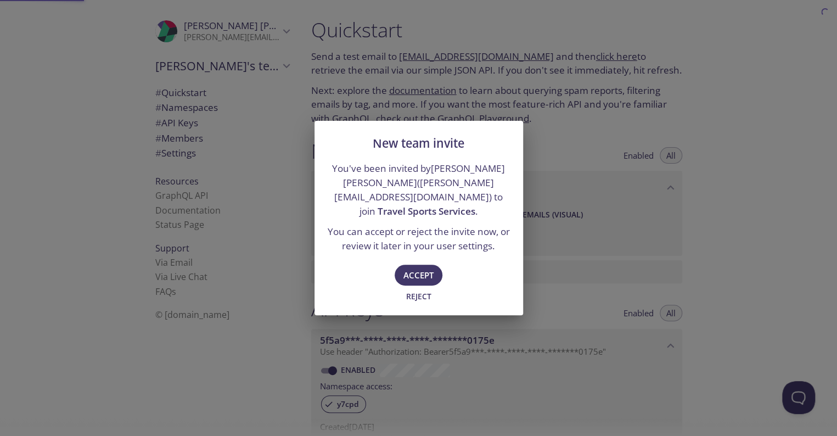 This screenshot has height=436, width=837. I want to click on button: Reject, so click(419, 297).